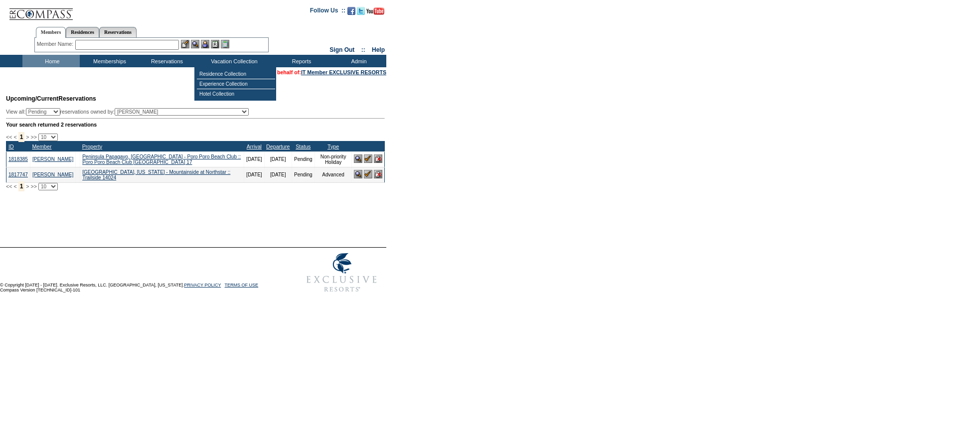 This screenshot has height=433, width=957. What do you see at coordinates (342, 50) in the screenshot?
I see `a: Sign Out` at bounding box center [342, 50].